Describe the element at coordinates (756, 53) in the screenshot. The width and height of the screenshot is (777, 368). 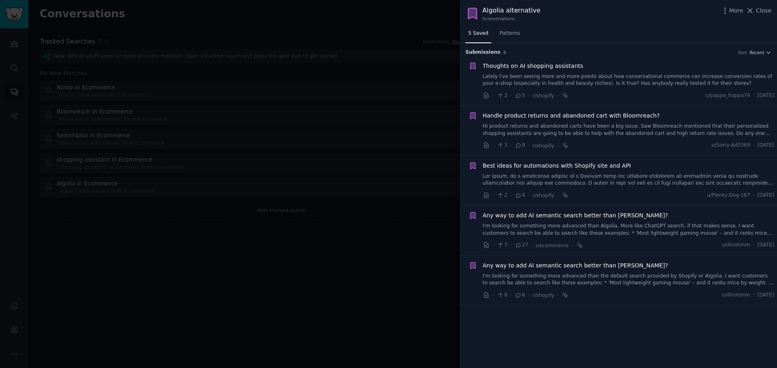
I see `span: Recent` at that location.